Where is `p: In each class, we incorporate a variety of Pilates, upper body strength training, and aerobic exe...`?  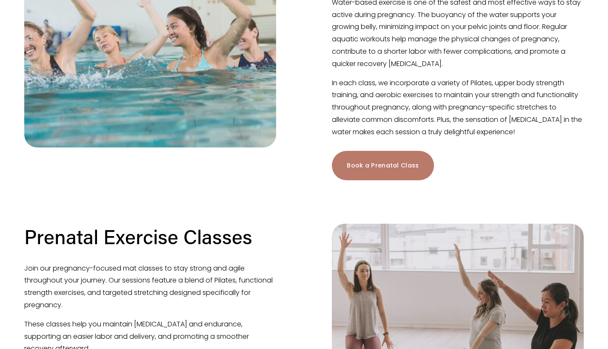 p: In each class, we incorporate a variety of Pilates, upper body strength training, and aerobic exe... is located at coordinates (458, 108).